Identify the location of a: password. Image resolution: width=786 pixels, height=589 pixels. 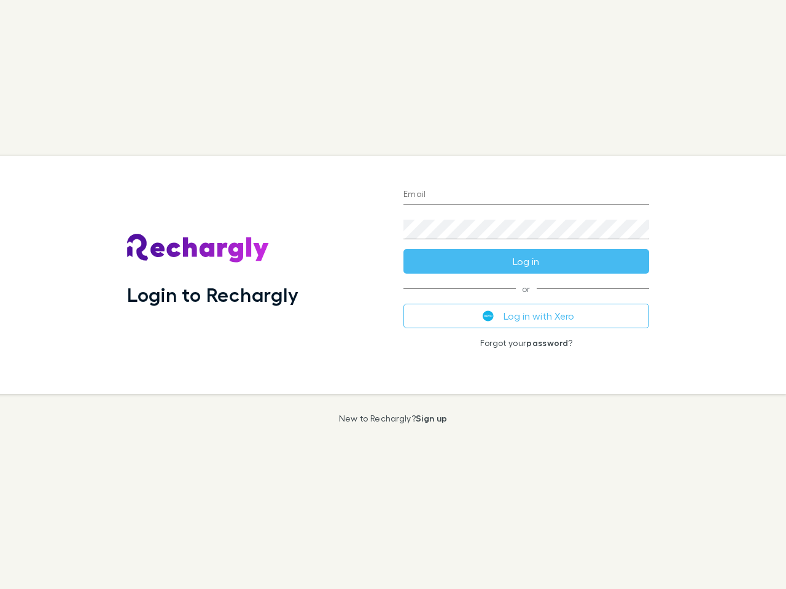
(547, 343).